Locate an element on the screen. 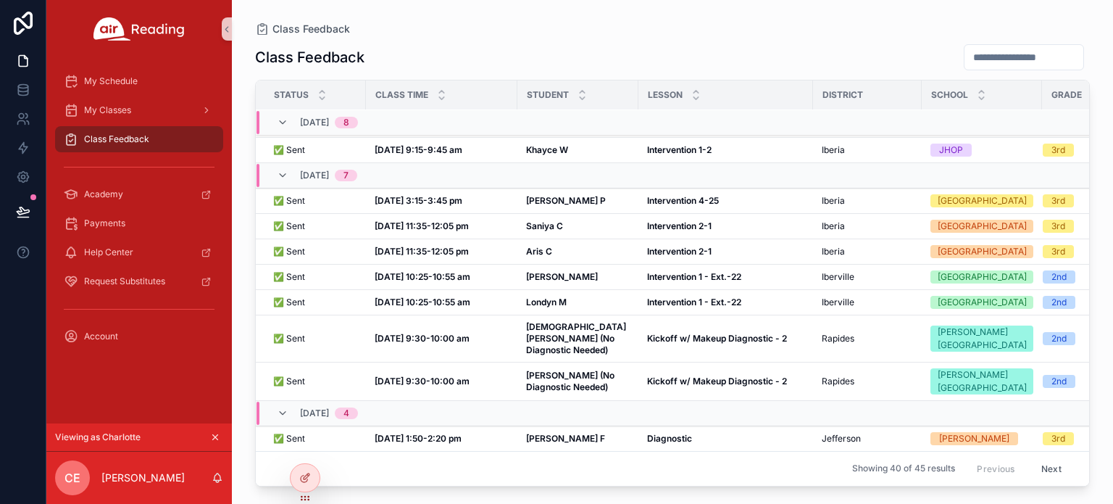  a: Jefferson is located at coordinates (868, 439).